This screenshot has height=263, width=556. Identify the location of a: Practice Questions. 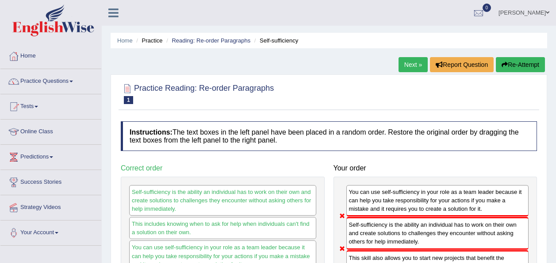
(51, 80).